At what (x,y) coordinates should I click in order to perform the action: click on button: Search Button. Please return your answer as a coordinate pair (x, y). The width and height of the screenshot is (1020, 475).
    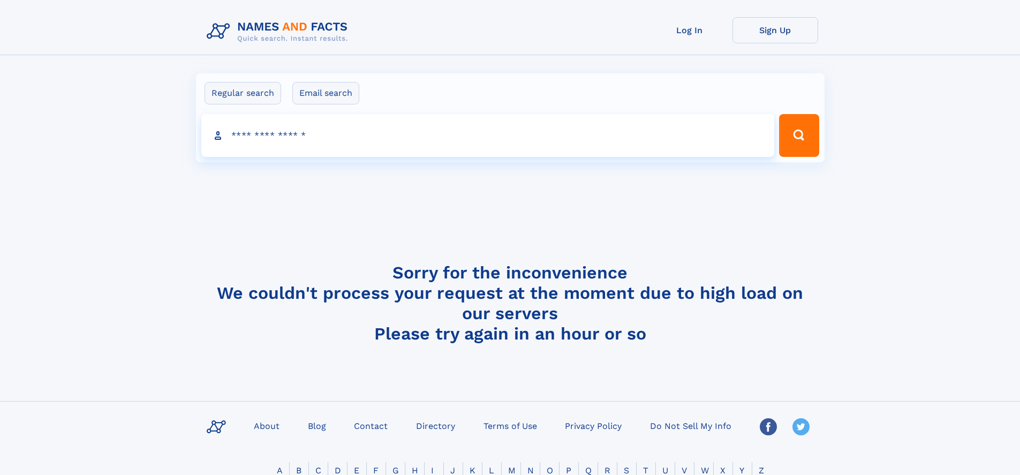
    Looking at the image, I should click on (799, 136).